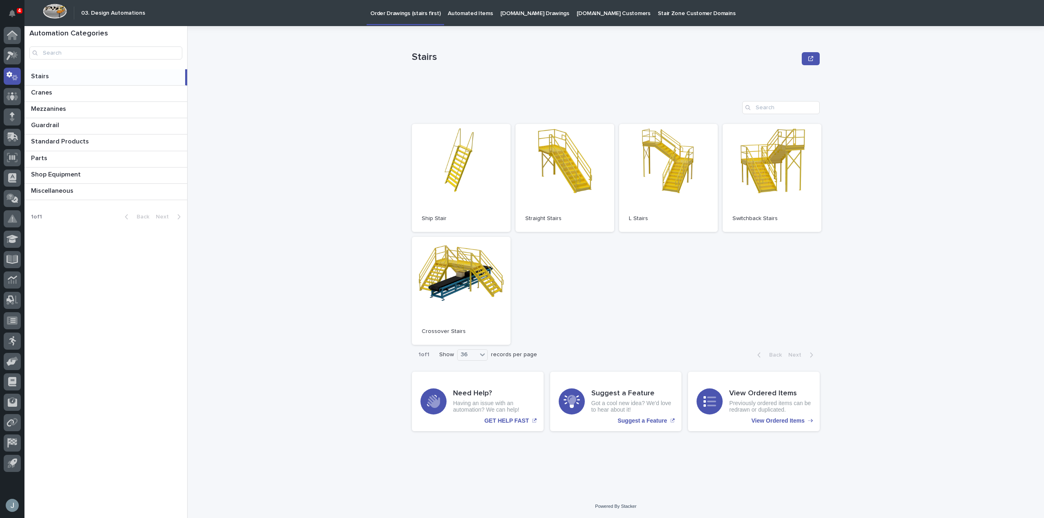 This screenshot has width=1044, height=518. Describe the element at coordinates (461, 178) in the screenshot. I see `a: Ship Stair` at that location.